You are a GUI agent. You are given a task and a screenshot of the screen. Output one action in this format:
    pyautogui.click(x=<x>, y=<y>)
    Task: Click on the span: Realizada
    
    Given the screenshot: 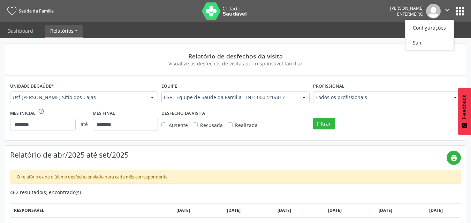 What is the action you would take?
    pyautogui.click(x=246, y=125)
    